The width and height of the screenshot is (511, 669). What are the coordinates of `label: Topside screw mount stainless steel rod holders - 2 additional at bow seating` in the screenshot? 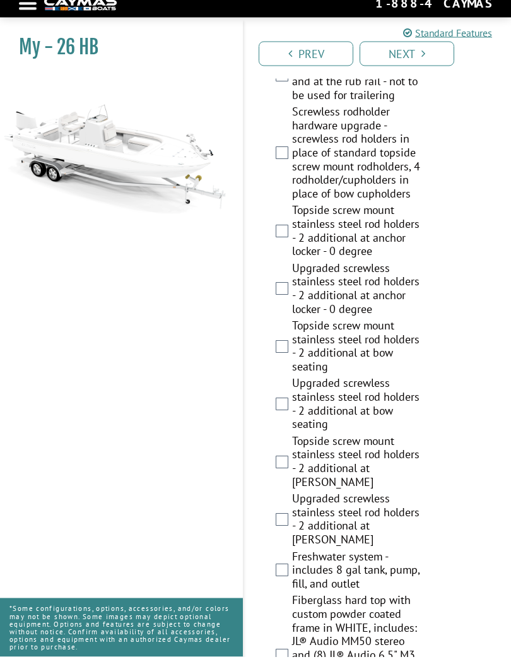 It's located at (357, 359).